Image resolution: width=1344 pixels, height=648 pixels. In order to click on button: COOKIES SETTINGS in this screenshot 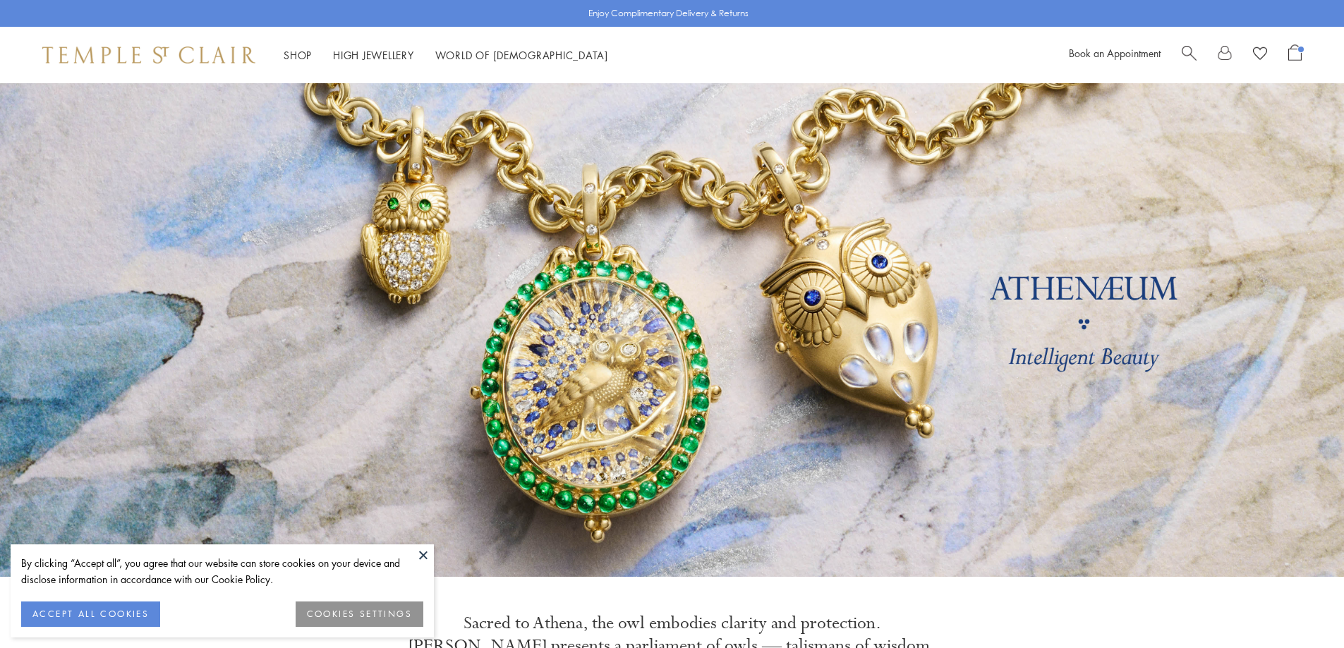, I will do `click(359, 615)`.